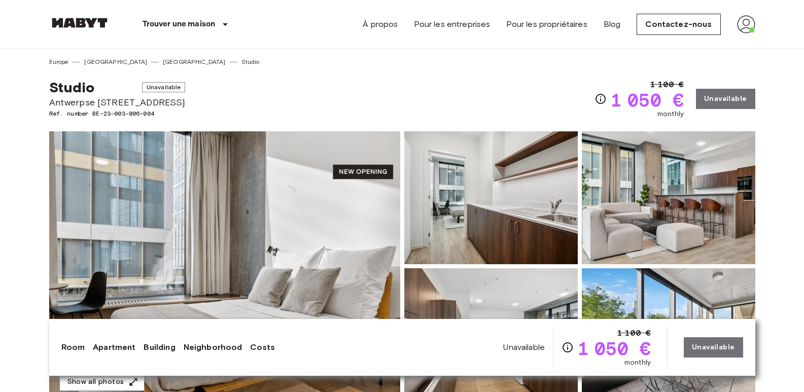 This screenshot has height=392, width=804. What do you see at coordinates (213, 347) in the screenshot?
I see `a: Neighborhood` at bounding box center [213, 347].